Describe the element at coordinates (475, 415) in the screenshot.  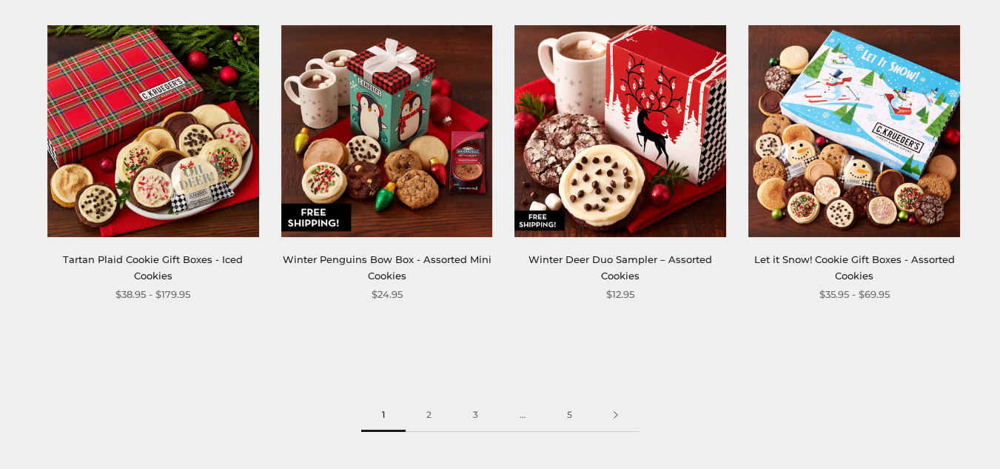
I see `a: 3` at that location.